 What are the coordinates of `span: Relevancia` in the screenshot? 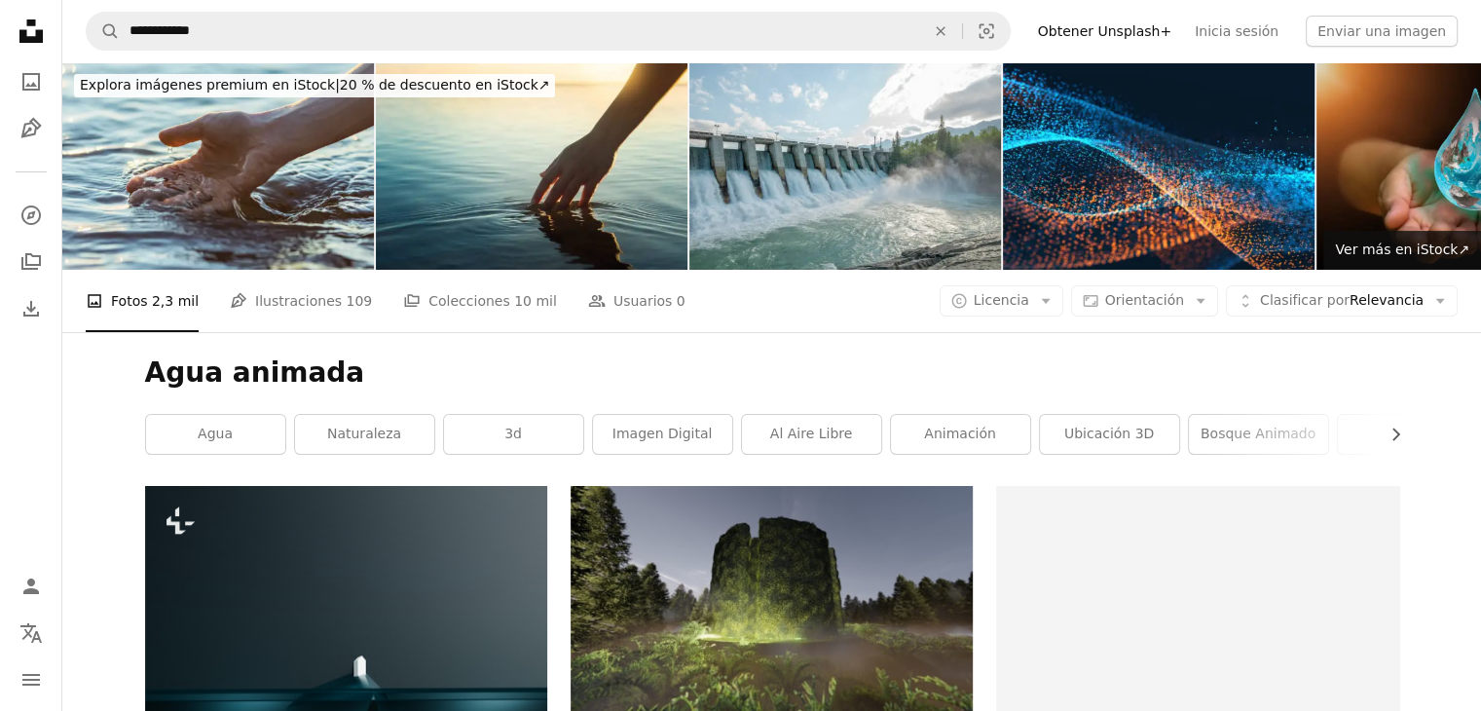 It's located at (1342, 301).